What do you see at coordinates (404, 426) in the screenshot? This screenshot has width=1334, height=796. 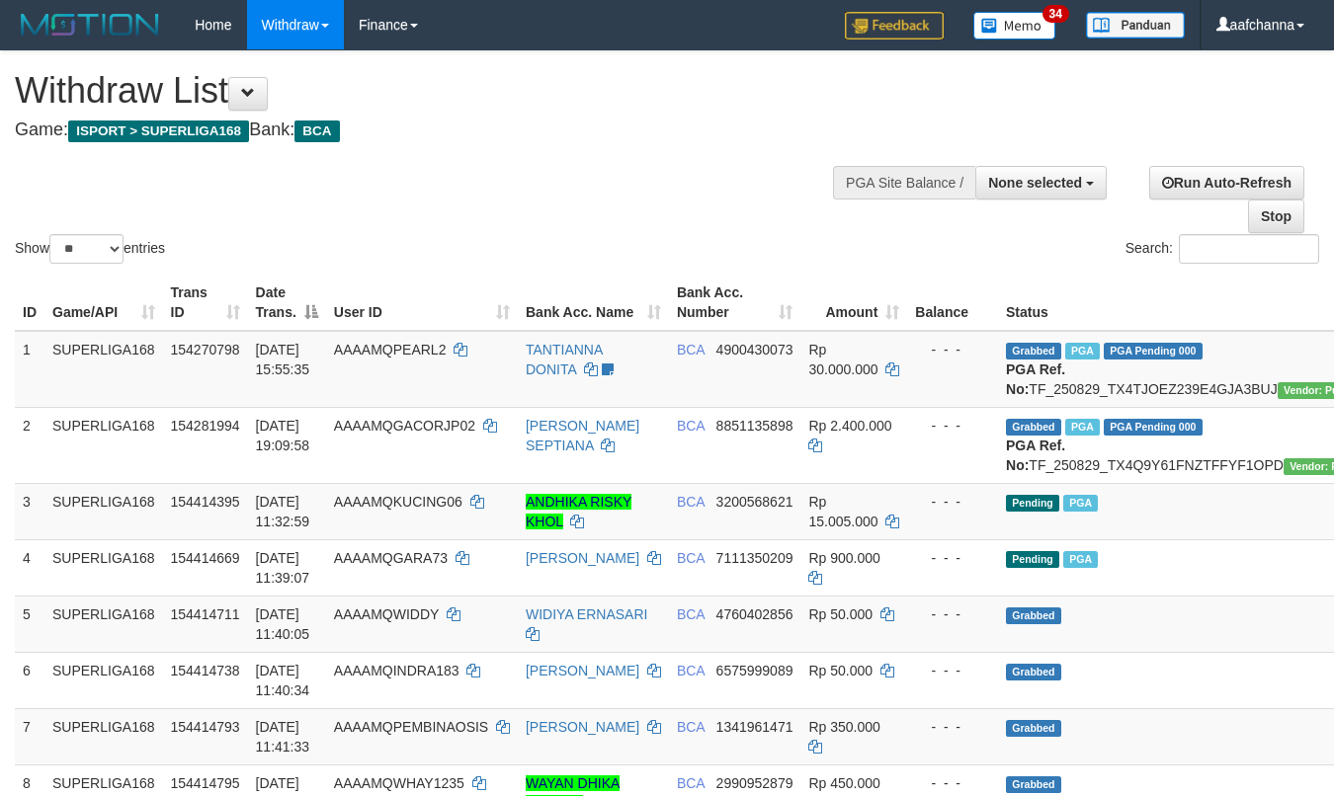 I see `span: AAAAMQGACORJP02` at bounding box center [404, 426].